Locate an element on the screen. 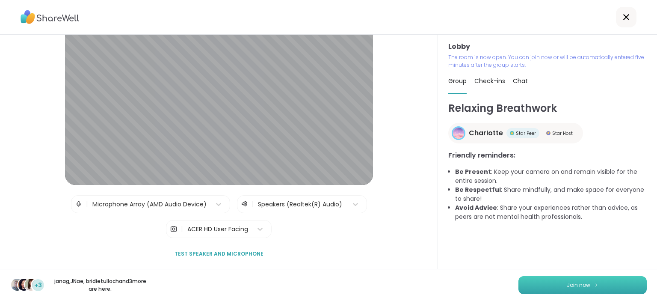  li: : Share mindfully, and make space for everyone to share! is located at coordinates (551, 194).